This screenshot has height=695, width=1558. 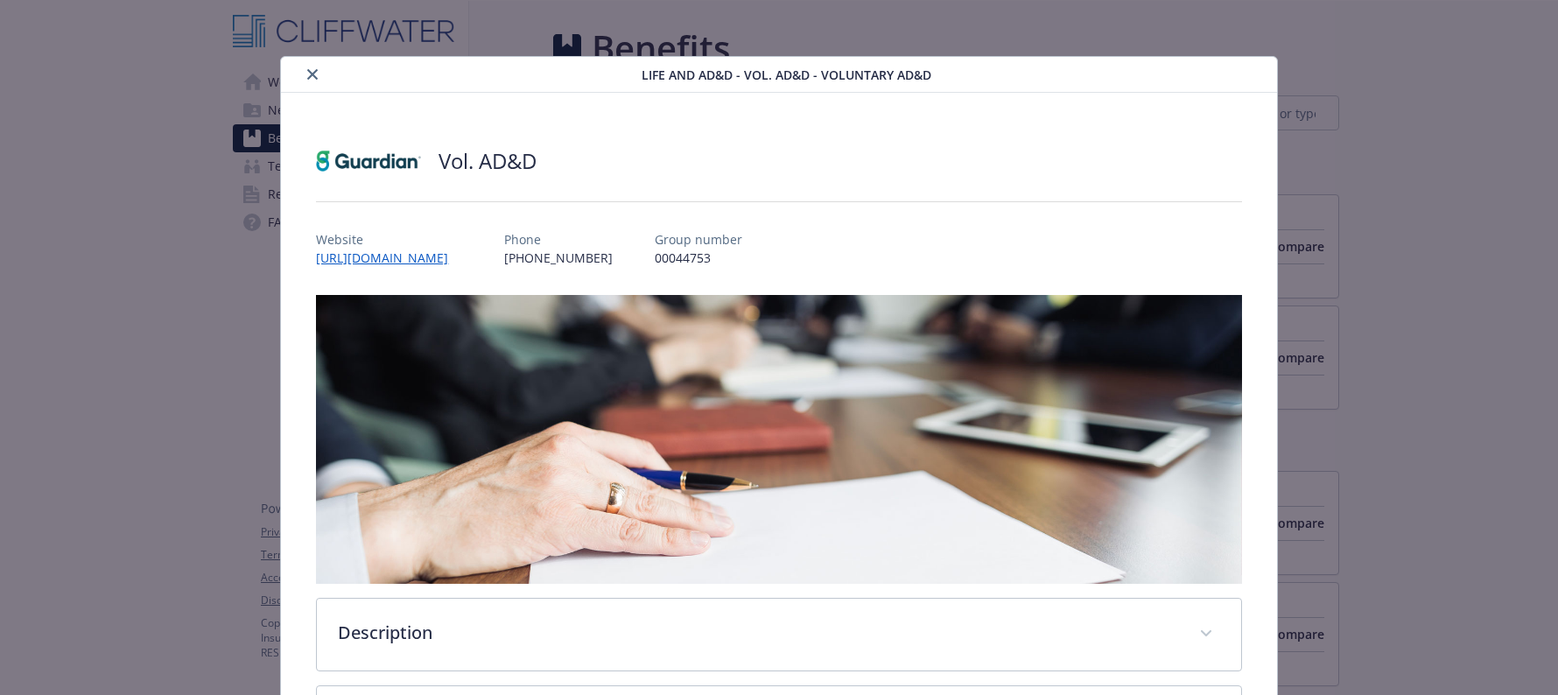 I want to click on img: banner, so click(x=778, y=439).